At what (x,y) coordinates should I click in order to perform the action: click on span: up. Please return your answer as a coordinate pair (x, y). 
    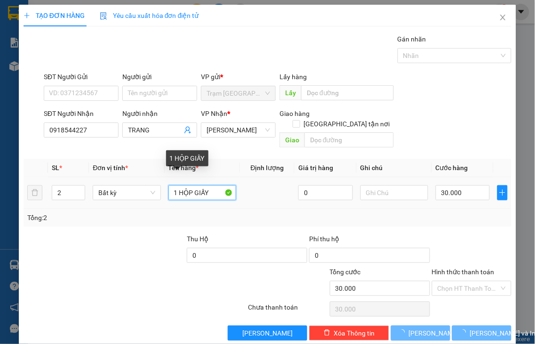
    Looking at the image, I should click on (80, 190).